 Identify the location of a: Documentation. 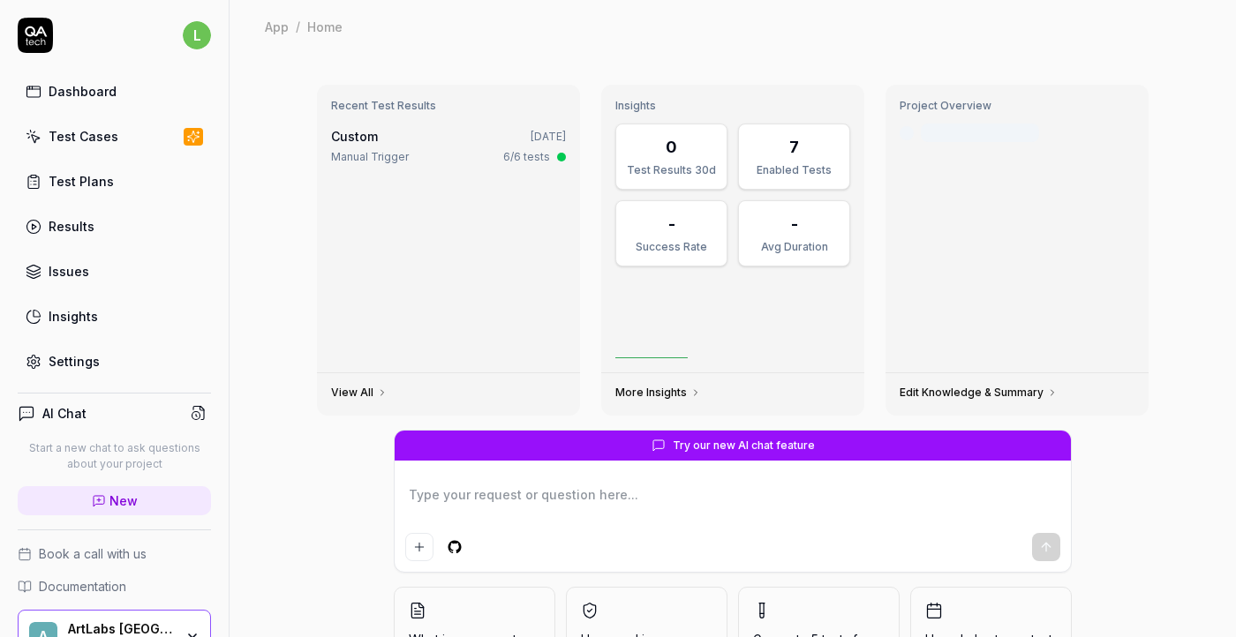
(114, 586).